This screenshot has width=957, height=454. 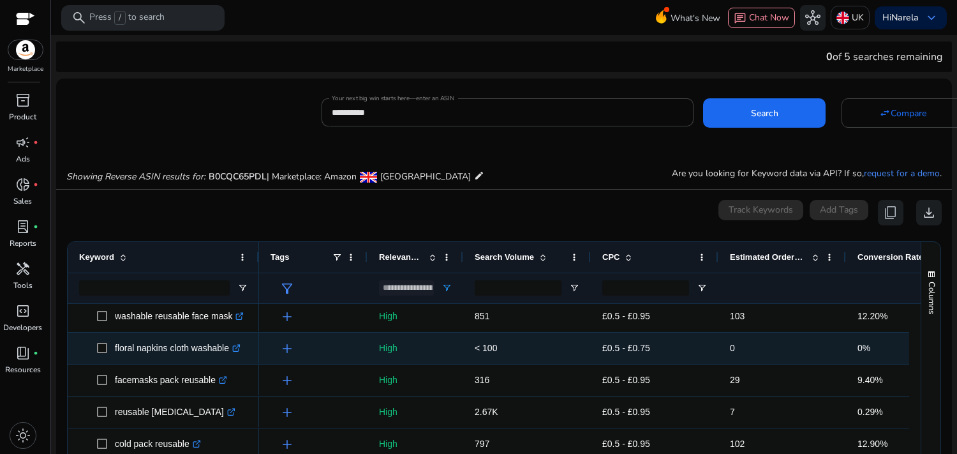 What do you see at coordinates (279, 256) in the screenshot?
I see `span: Tags` at bounding box center [279, 256].